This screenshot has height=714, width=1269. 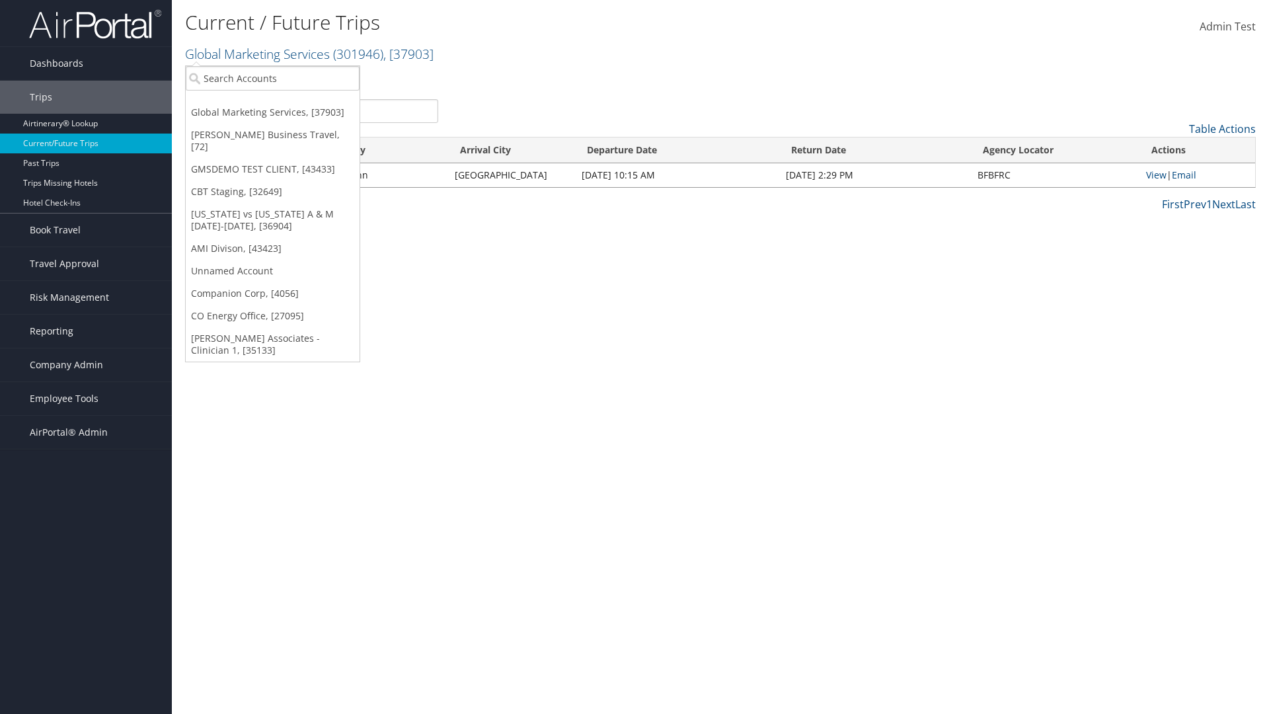 I want to click on span: Employee Tools, so click(x=64, y=399).